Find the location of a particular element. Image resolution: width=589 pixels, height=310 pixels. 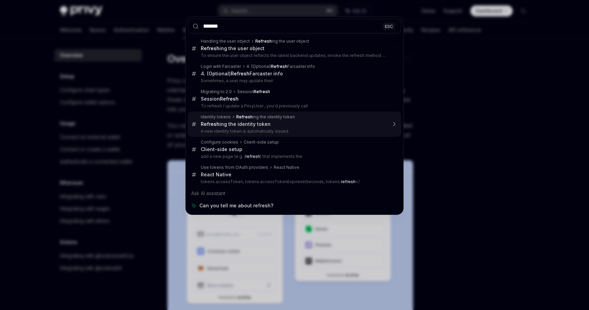

div: Handling the user object is located at coordinates (225, 41).